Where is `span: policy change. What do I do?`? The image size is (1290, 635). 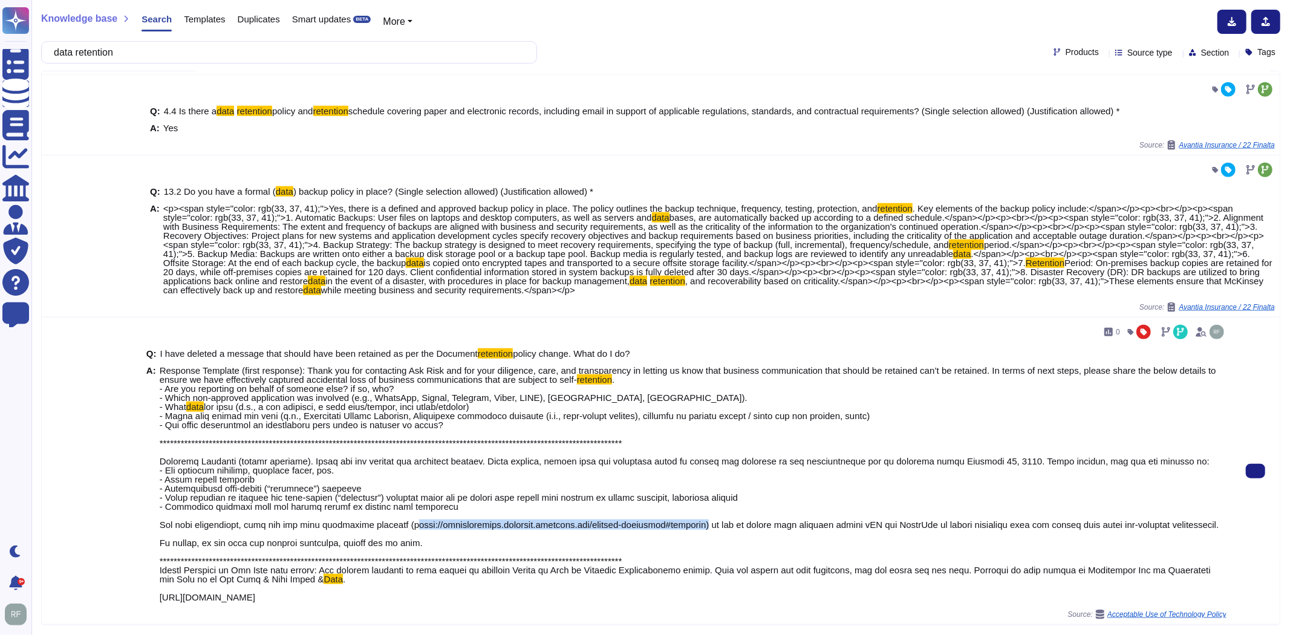
span: policy change. What do I do? is located at coordinates (571, 353).